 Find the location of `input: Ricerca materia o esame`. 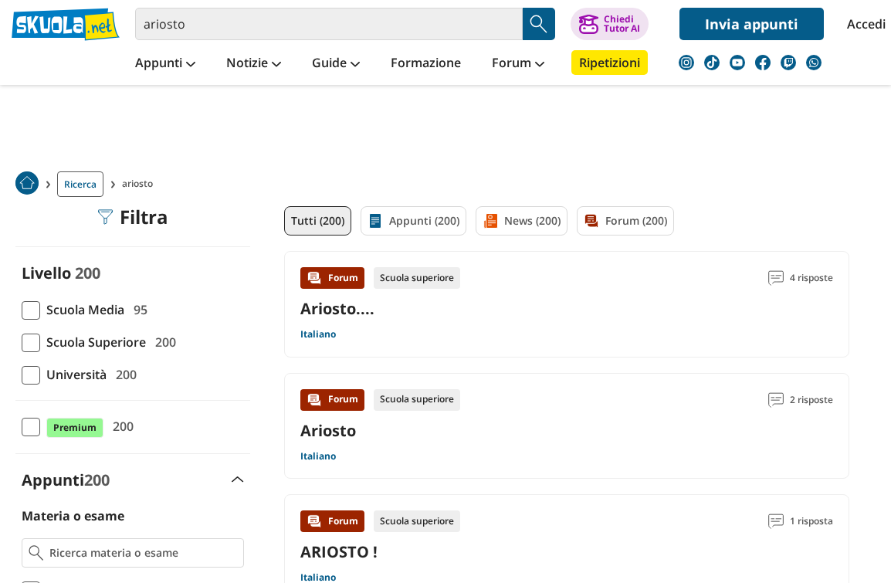

input: Ricerca materia o esame is located at coordinates (143, 553).